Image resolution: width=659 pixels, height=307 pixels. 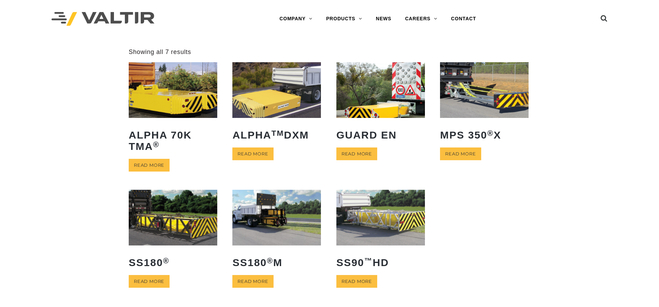 I want to click on a: COMPANY, so click(x=296, y=19).